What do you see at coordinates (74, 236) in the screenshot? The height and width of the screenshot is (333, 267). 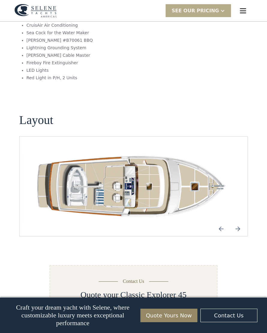 I see `span: Reply STOP to unsubscribe at any time.` at bounding box center [74, 236].